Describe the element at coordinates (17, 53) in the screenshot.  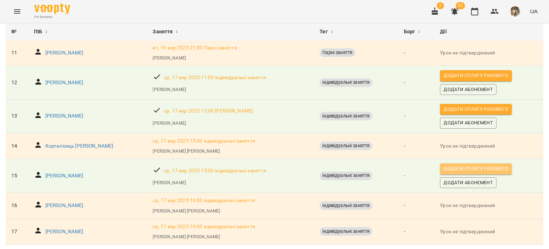
I see `td: 11` at that location.